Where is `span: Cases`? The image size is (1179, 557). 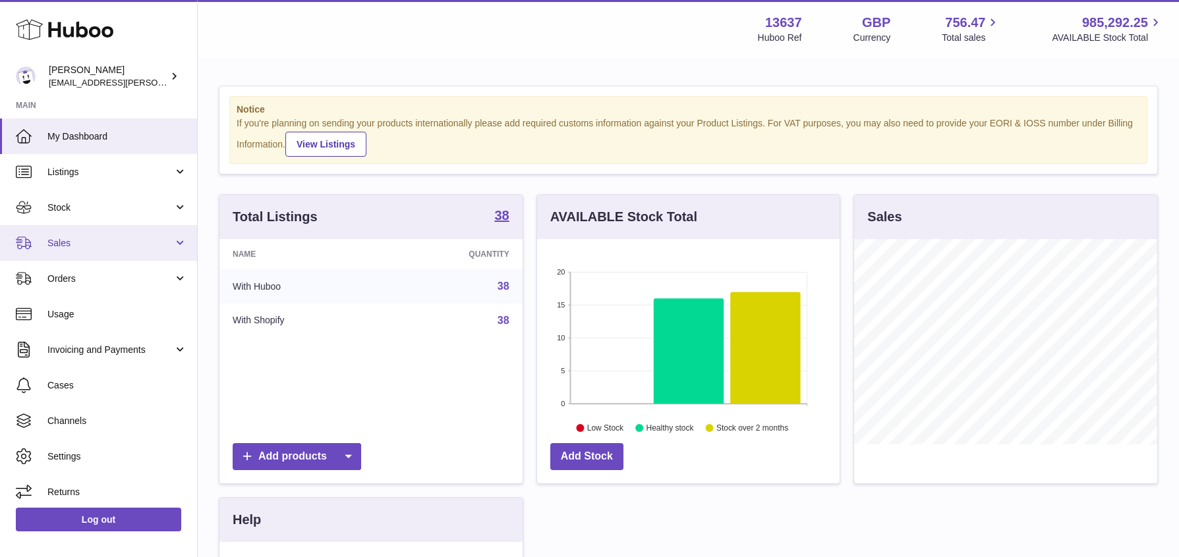 span: Cases is located at coordinates (117, 385).